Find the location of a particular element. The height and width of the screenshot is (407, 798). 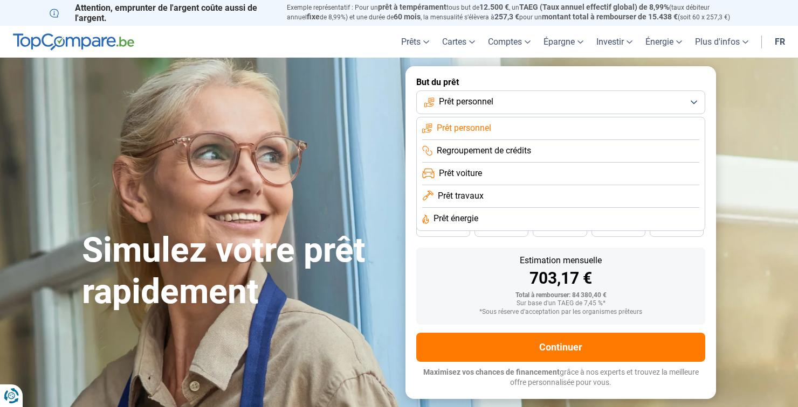

span: 60 mois is located at coordinates (407, 17).